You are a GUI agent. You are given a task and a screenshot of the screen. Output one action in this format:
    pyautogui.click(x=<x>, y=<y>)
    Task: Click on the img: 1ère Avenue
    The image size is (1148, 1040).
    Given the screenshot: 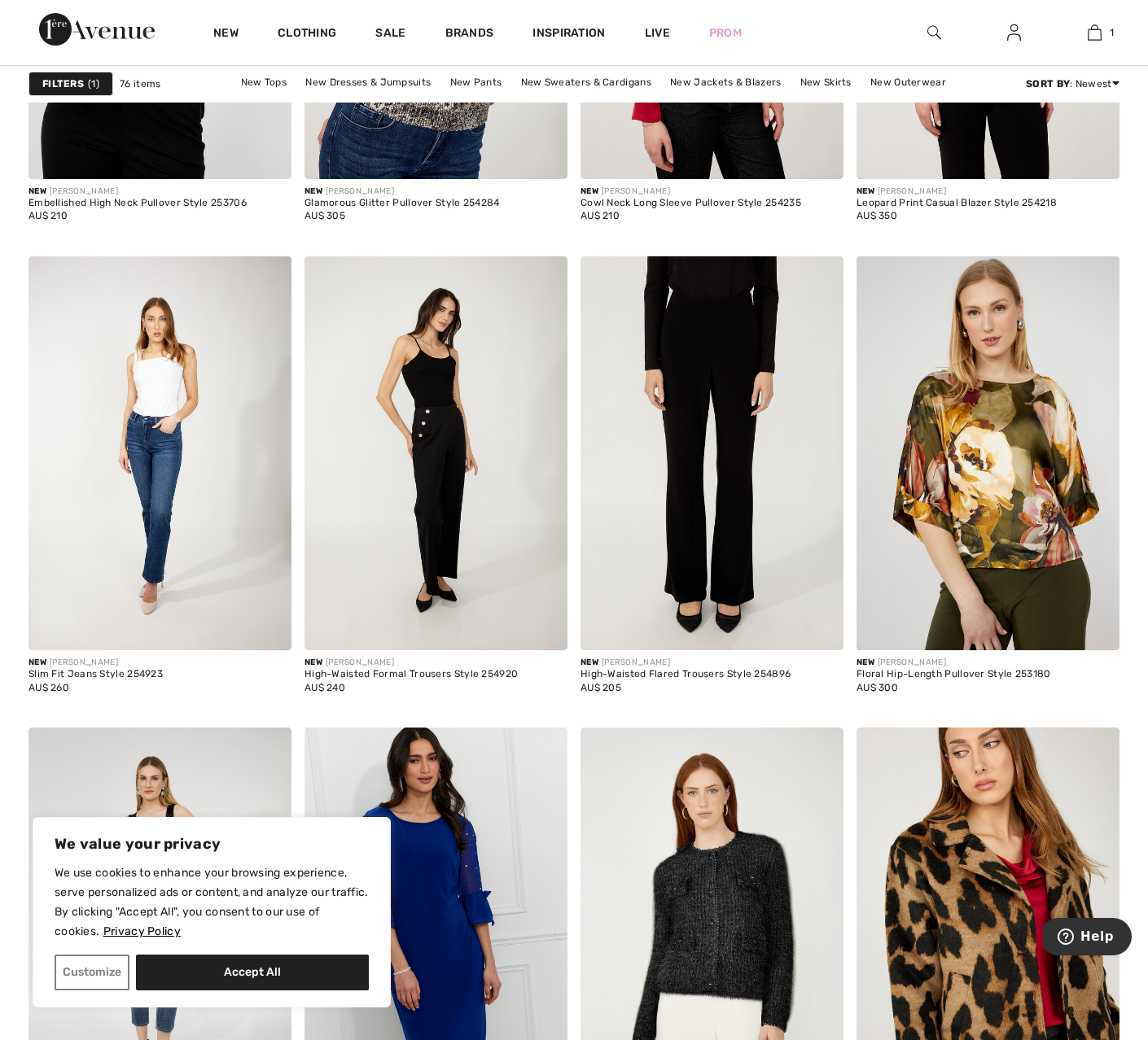 What is the action you would take?
    pyautogui.click(x=97, y=29)
    